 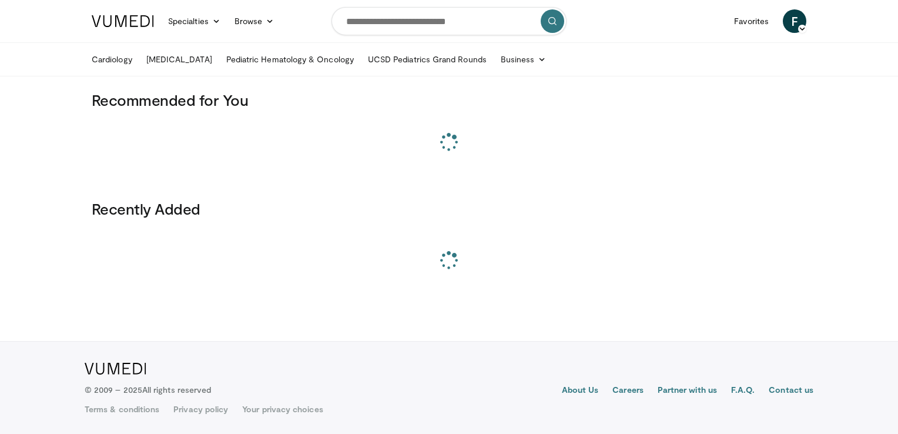 What do you see at coordinates (524, 59) in the screenshot?
I see `a: Business` at bounding box center [524, 59].